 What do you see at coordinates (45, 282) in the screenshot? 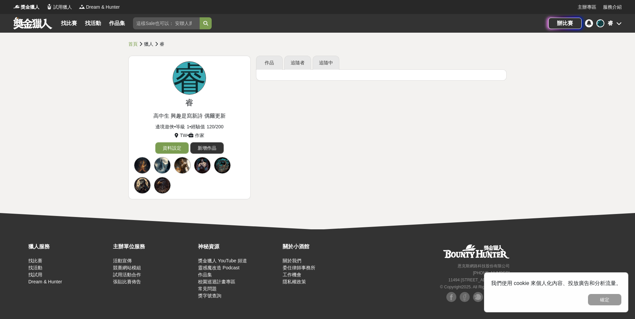
I see `a: Dream & Hunter` at bounding box center [45, 282].